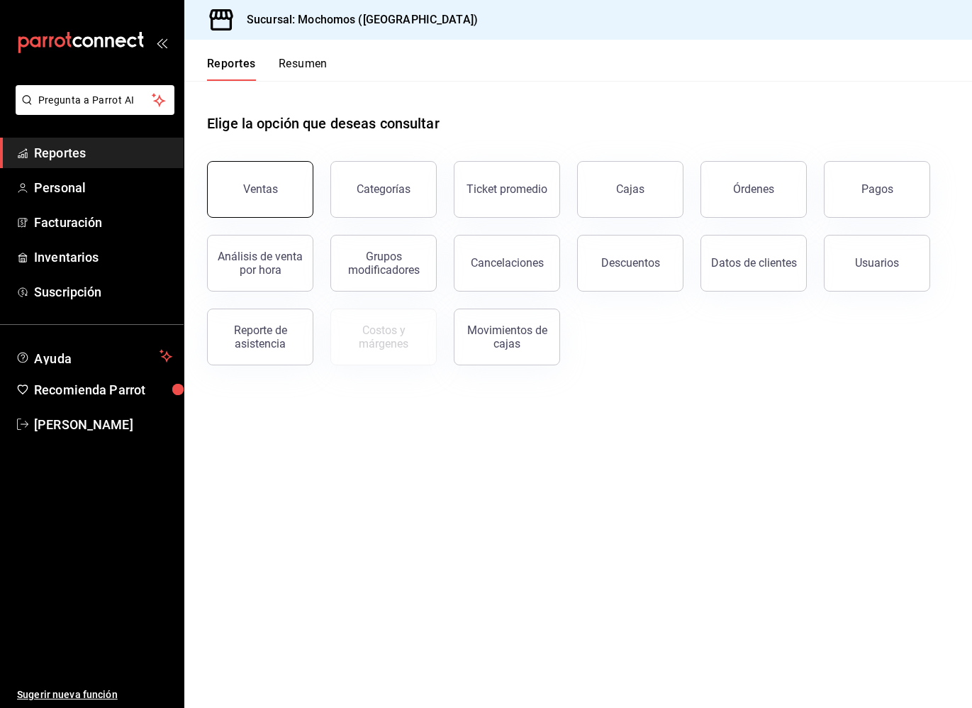  I want to click on span: Facturación, so click(103, 222).